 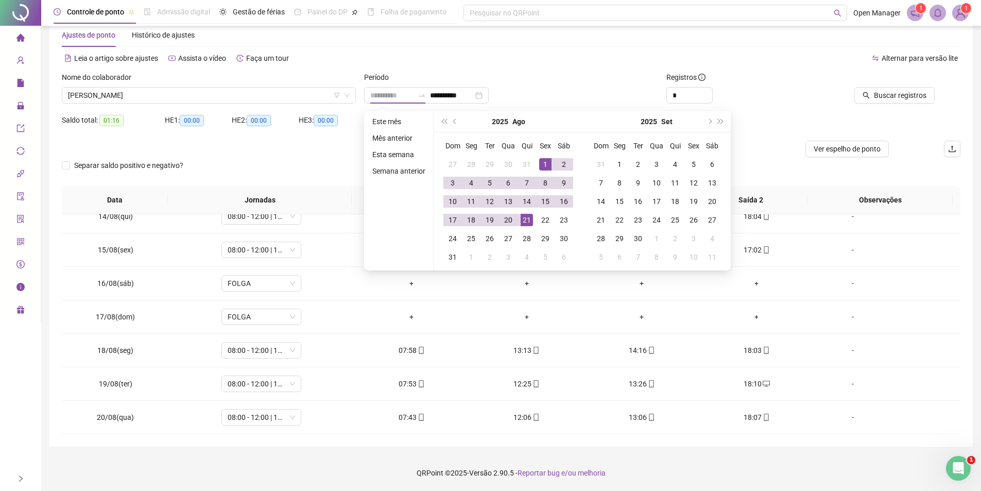 I want to click on span: notification, so click(x=915, y=13).